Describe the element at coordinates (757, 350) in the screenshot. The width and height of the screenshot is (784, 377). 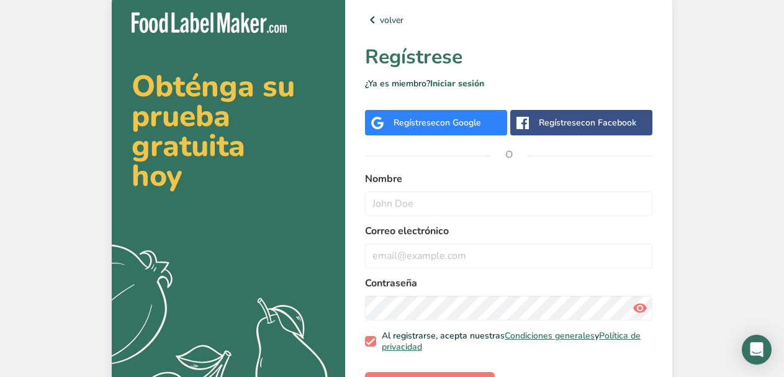
I see `div: Open Intercom Messenger` at that location.